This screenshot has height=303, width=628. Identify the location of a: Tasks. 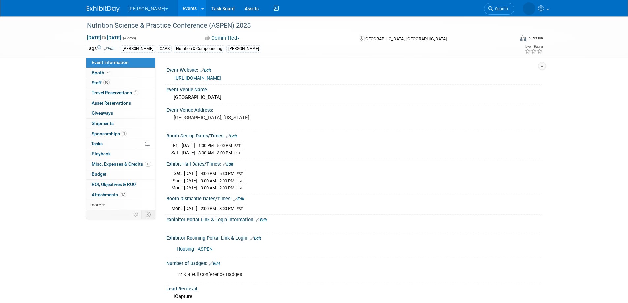
(121, 144).